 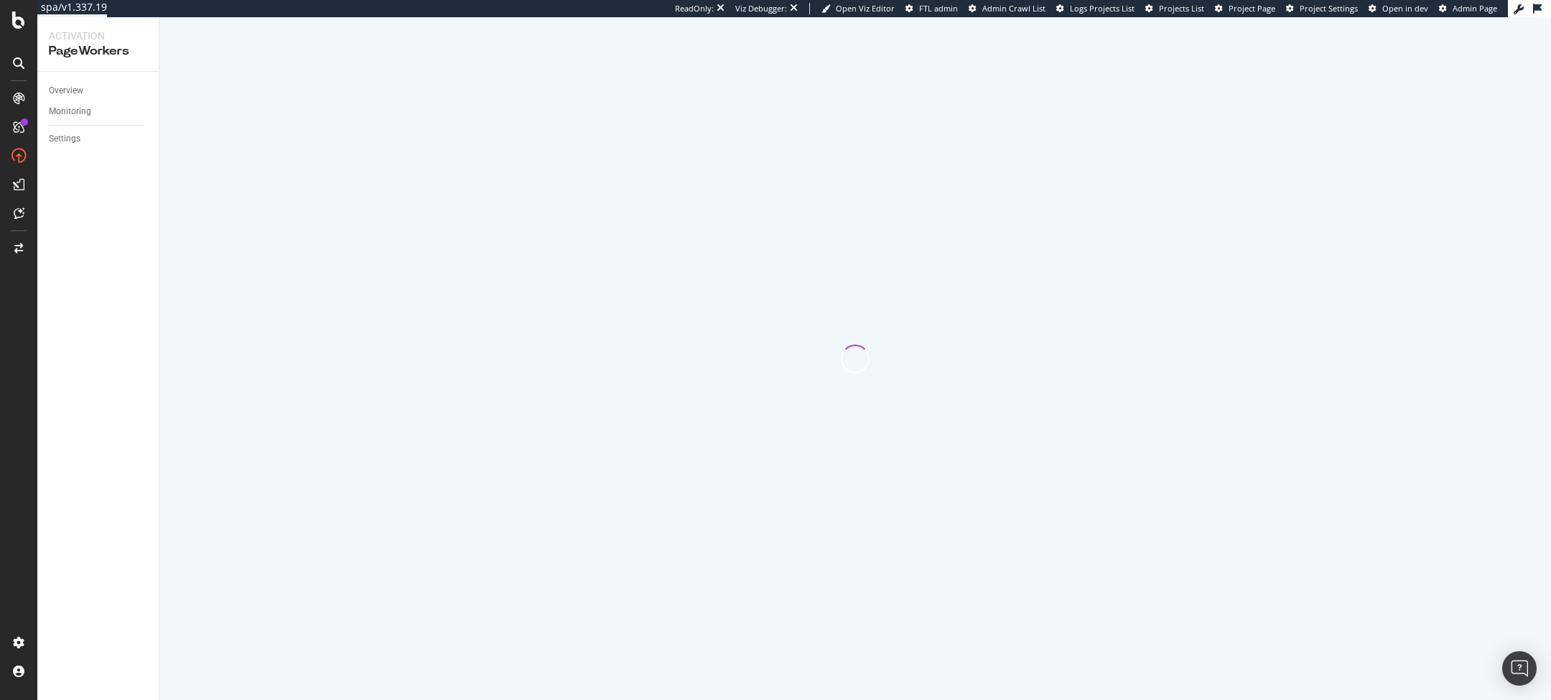 I want to click on div: Monitoring, so click(x=70, y=111).